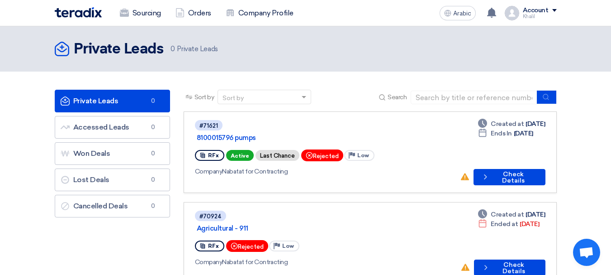 Image resolution: width=611 pixels, height=275 pixels. What do you see at coordinates (101, 127) in the screenshot?
I see `font: Accessed Leads` at bounding box center [101, 127].